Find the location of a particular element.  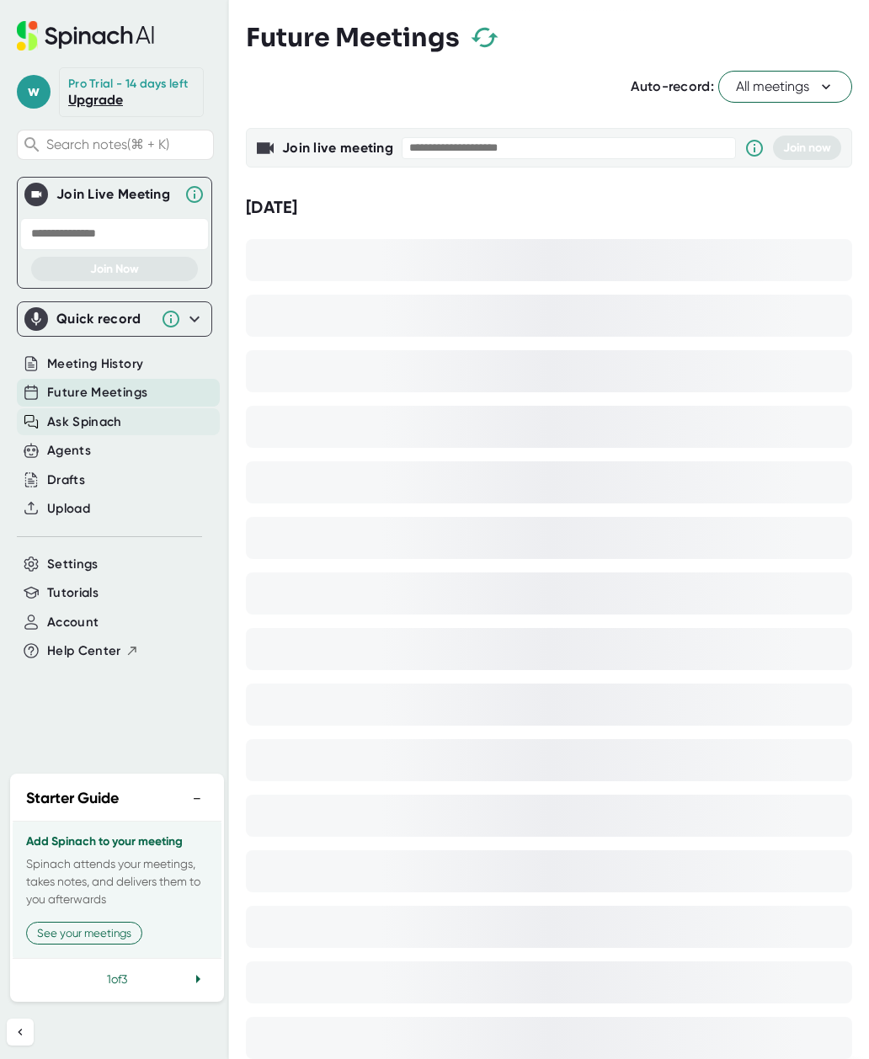

button: Tutorials is located at coordinates (72, 593).